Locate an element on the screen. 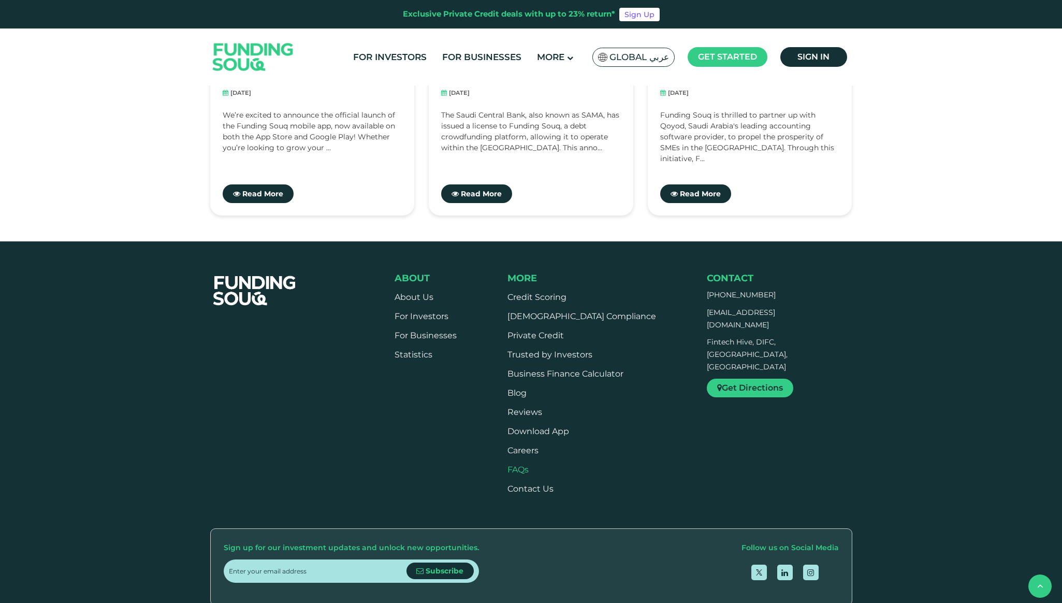 This screenshot has height=603, width=1062. span: Get started is located at coordinates (728, 56).